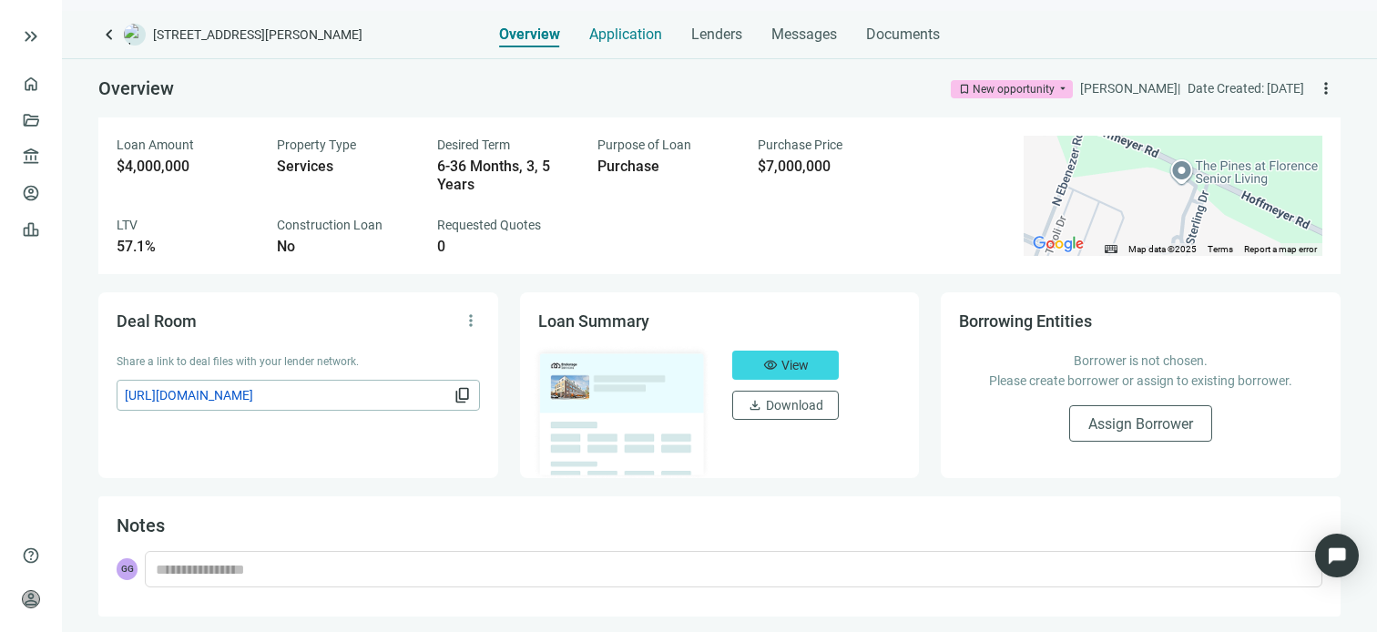  Describe the element at coordinates (1141, 424) in the screenshot. I see `button: Assign Borrower` at that location.